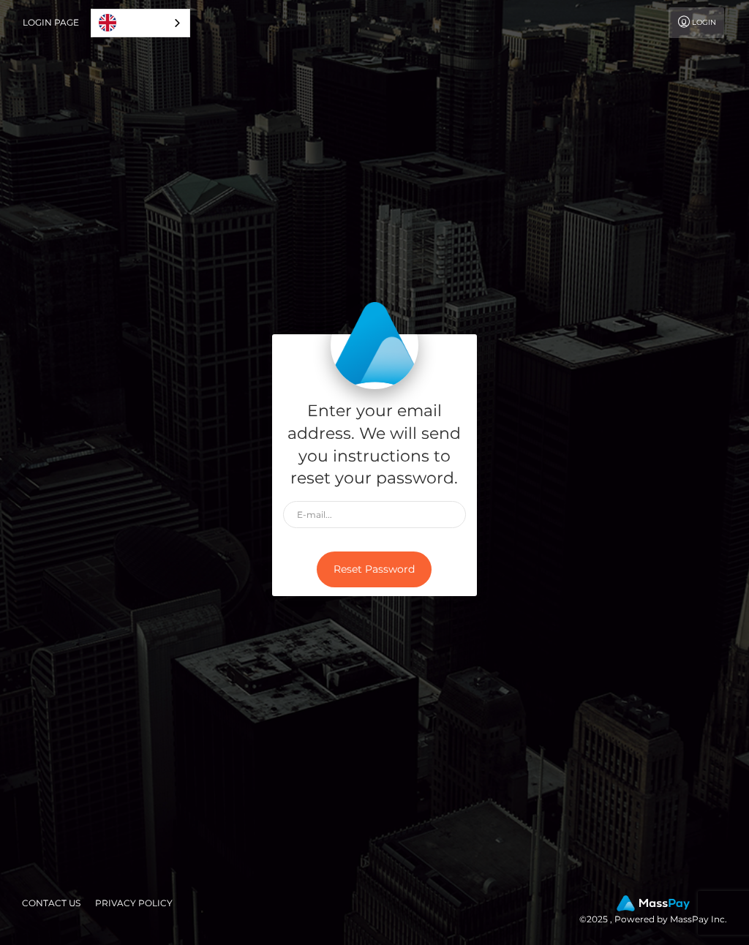 This screenshot has width=749, height=945. I want to click on div: © 2025 , Powered by MassPay Inc., so click(658, 911).